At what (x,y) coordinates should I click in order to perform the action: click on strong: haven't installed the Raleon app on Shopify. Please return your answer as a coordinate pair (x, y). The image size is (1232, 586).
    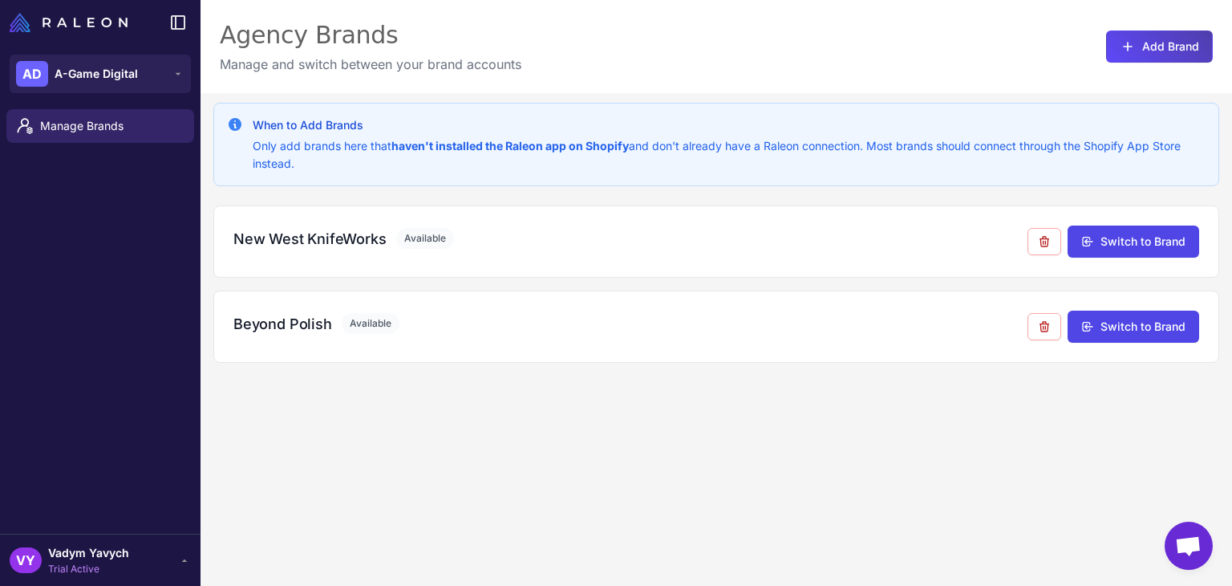
    Looking at the image, I should click on (510, 145).